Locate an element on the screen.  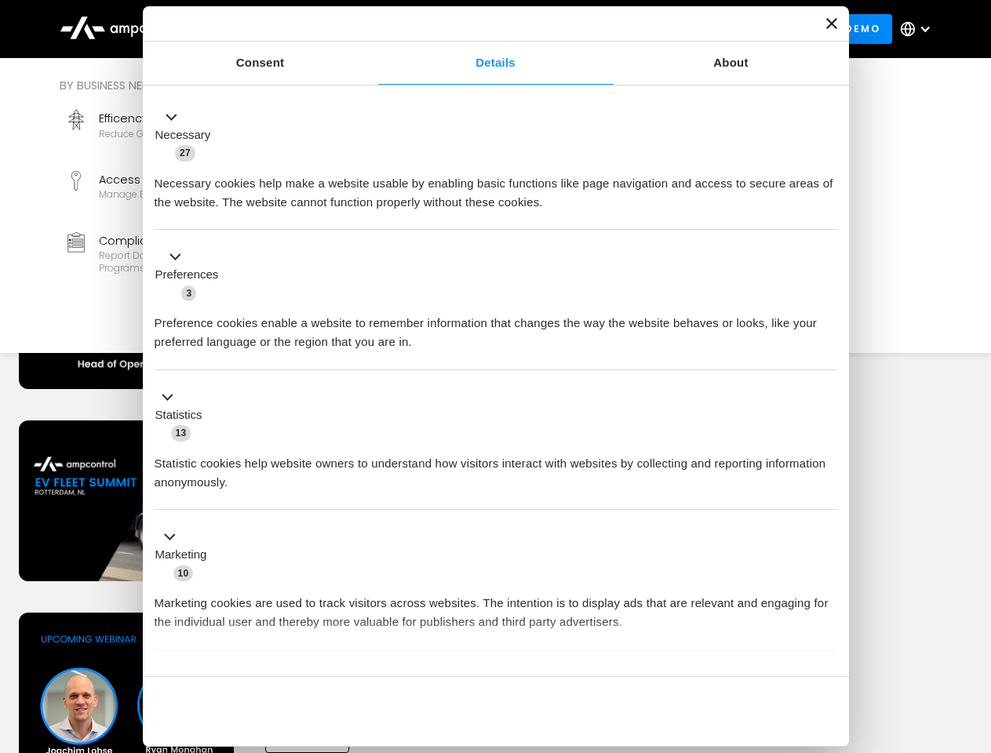
a: Access ControlManage EV charger security and access is located at coordinates (185, 192).